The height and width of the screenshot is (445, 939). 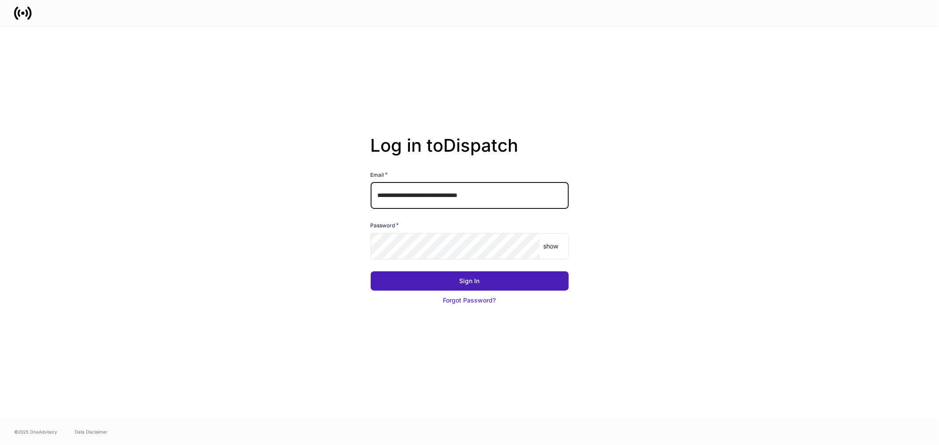 What do you see at coordinates (91, 432) in the screenshot?
I see `a: Data Disclaimer` at bounding box center [91, 432].